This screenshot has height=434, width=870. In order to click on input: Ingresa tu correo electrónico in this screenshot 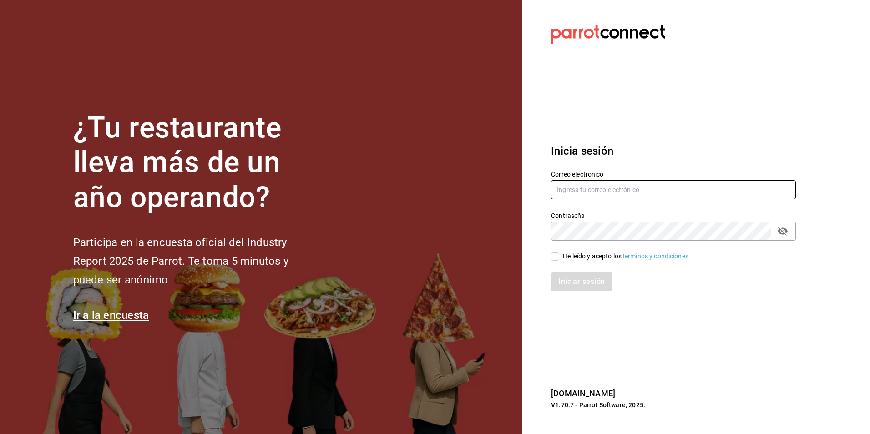, I will do `click(674, 190)`.